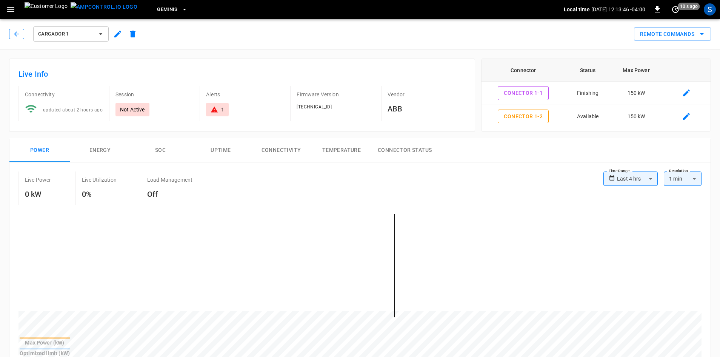 The height and width of the screenshot is (357, 720). What do you see at coordinates (245, 94) in the screenshot?
I see `p: Alerts` at bounding box center [245, 94].